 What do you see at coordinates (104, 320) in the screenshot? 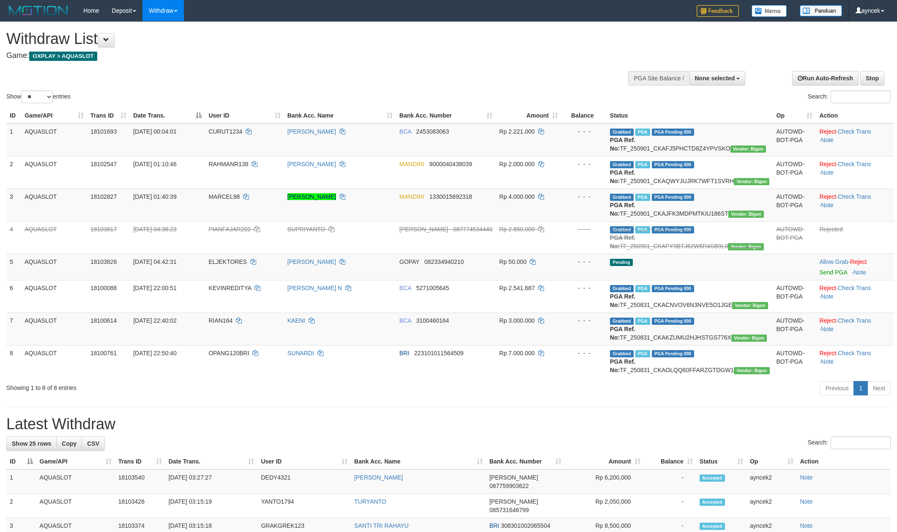
I see `span: 18100614` at bounding box center [104, 320].